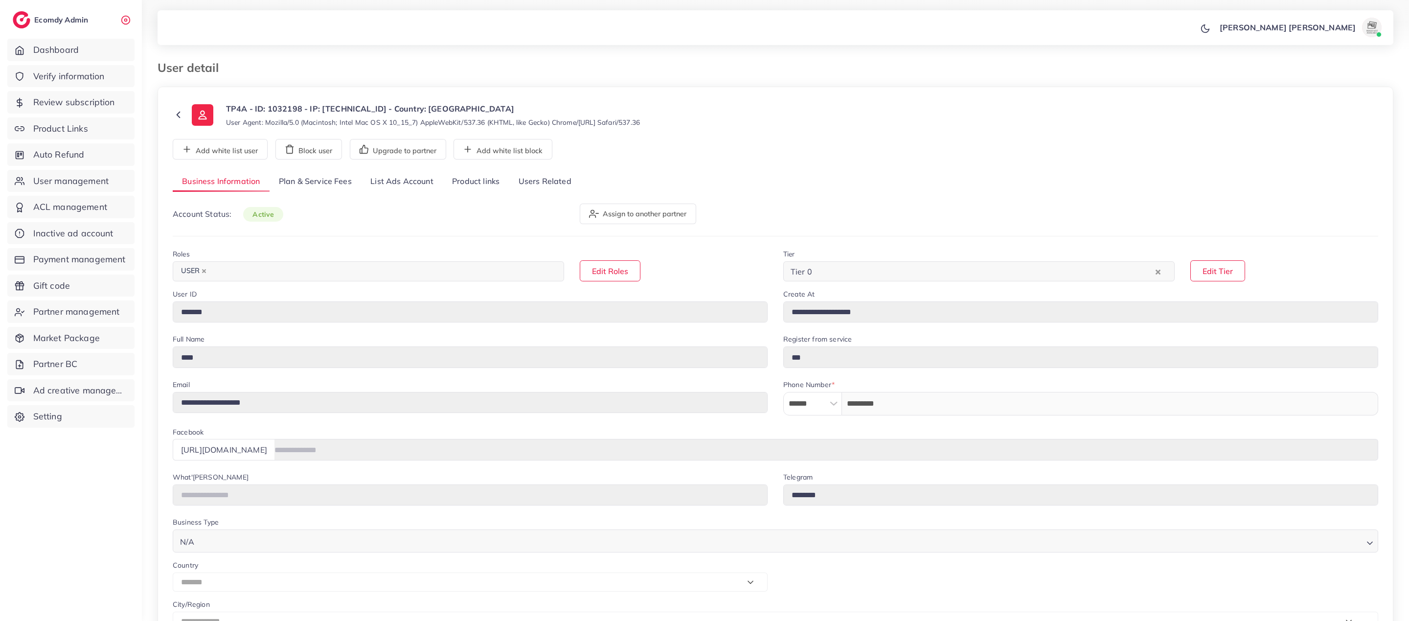 This screenshot has height=621, width=1409. I want to click on a: Partner BC, so click(71, 364).